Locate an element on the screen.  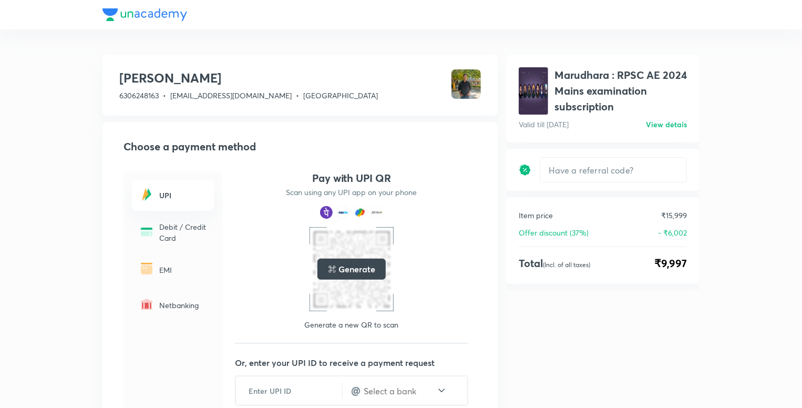
p: ₹15,999 is located at coordinates (673, 215).